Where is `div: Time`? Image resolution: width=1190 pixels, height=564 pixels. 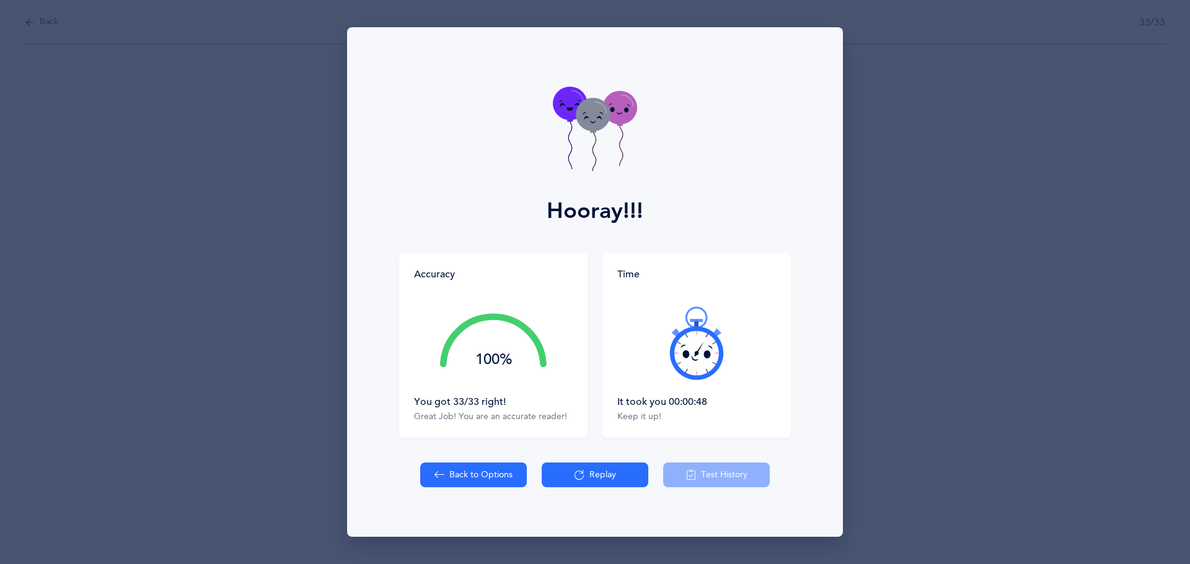
div: Time is located at coordinates (696, 274).